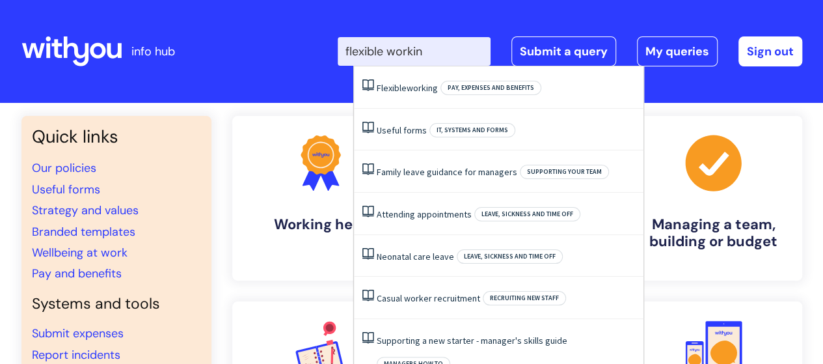 This screenshot has height=364, width=823. What do you see at coordinates (677, 51) in the screenshot?
I see `a: My queries` at bounding box center [677, 51].